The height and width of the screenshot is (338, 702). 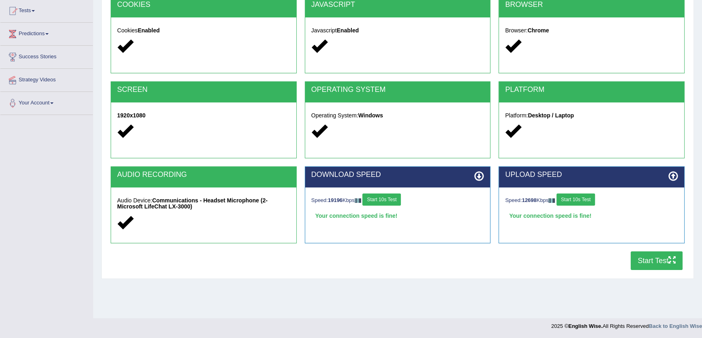 I want to click on h2: JAVASCRIPT, so click(x=397, y=5).